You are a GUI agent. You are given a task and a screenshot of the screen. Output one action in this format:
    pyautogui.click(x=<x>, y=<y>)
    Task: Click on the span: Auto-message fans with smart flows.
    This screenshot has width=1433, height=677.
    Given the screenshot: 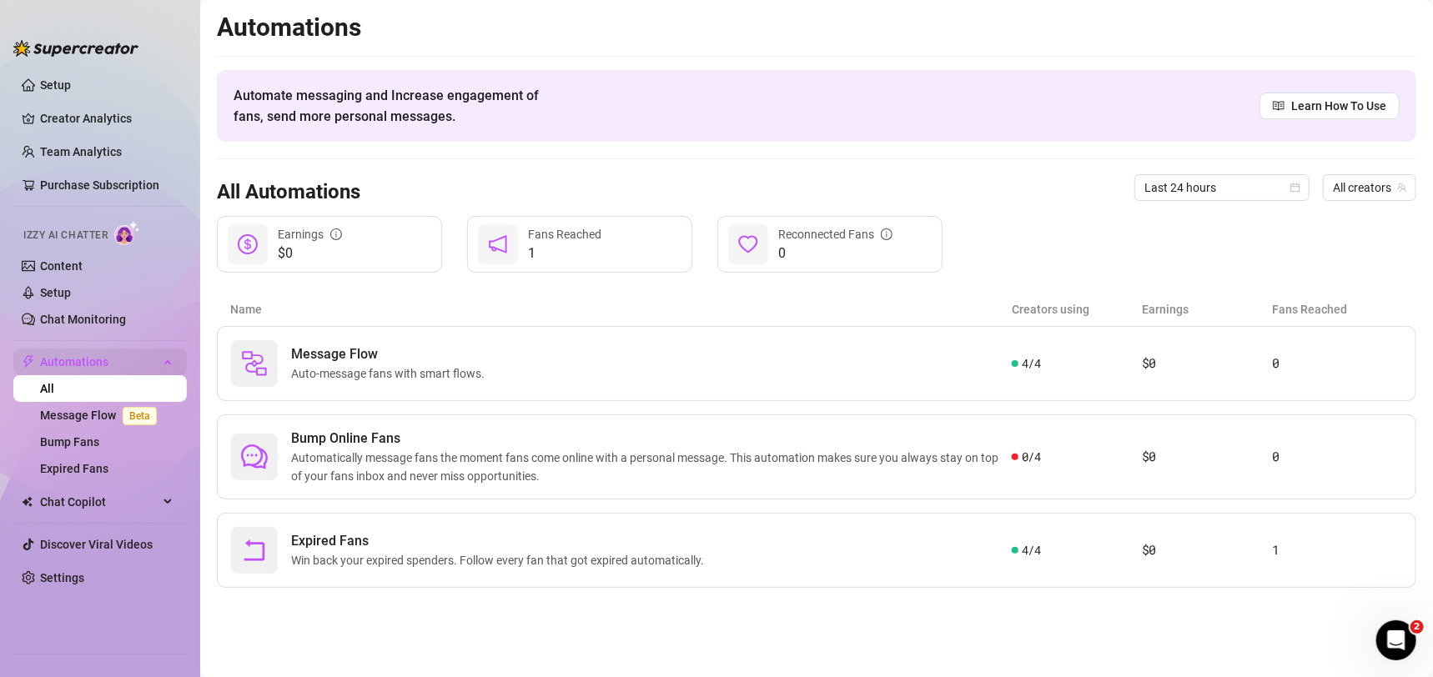 What is the action you would take?
    pyautogui.click(x=391, y=374)
    